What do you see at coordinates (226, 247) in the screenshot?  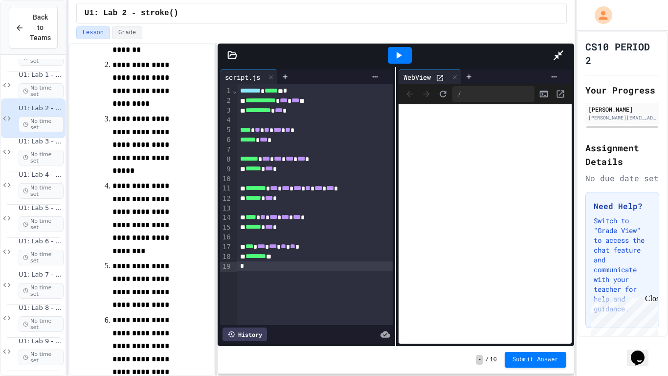 I see `div: 17` at bounding box center [226, 247].